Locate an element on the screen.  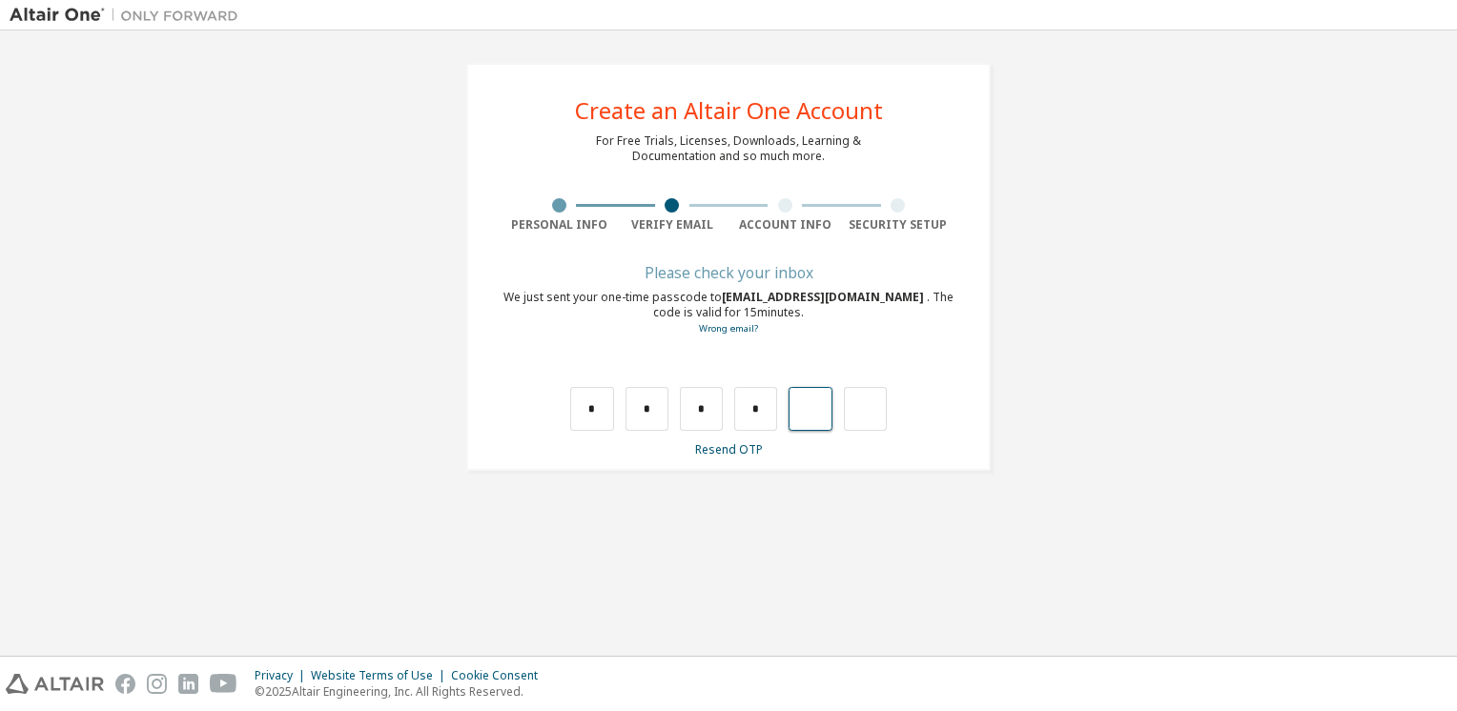
img: facebook.svg is located at coordinates (125, 684).